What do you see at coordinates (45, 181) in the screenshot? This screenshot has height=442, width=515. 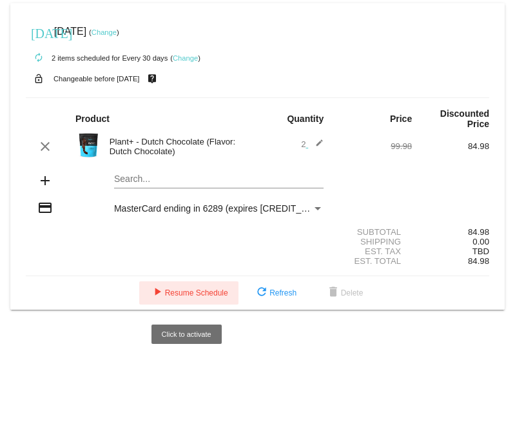 I see `mat-icon: add` at bounding box center [45, 181].